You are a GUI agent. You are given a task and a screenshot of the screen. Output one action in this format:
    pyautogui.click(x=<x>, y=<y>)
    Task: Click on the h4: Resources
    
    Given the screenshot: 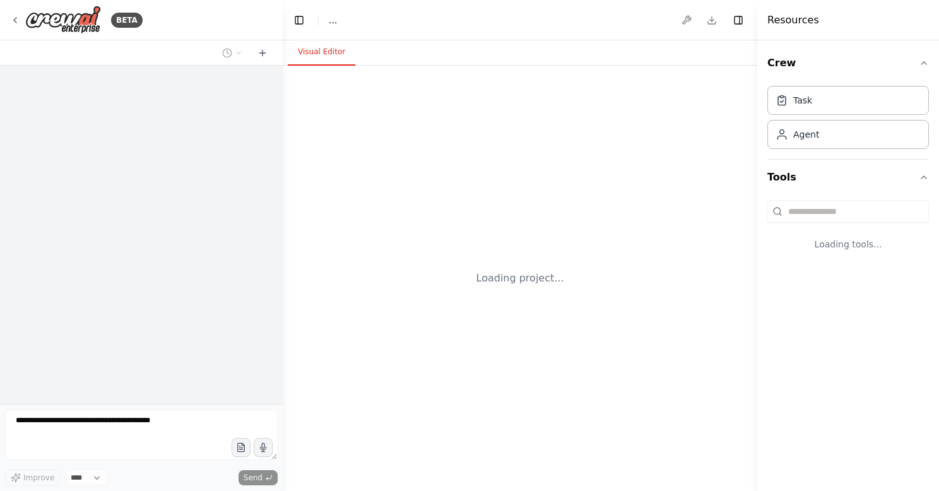 What is the action you would take?
    pyautogui.click(x=793, y=20)
    